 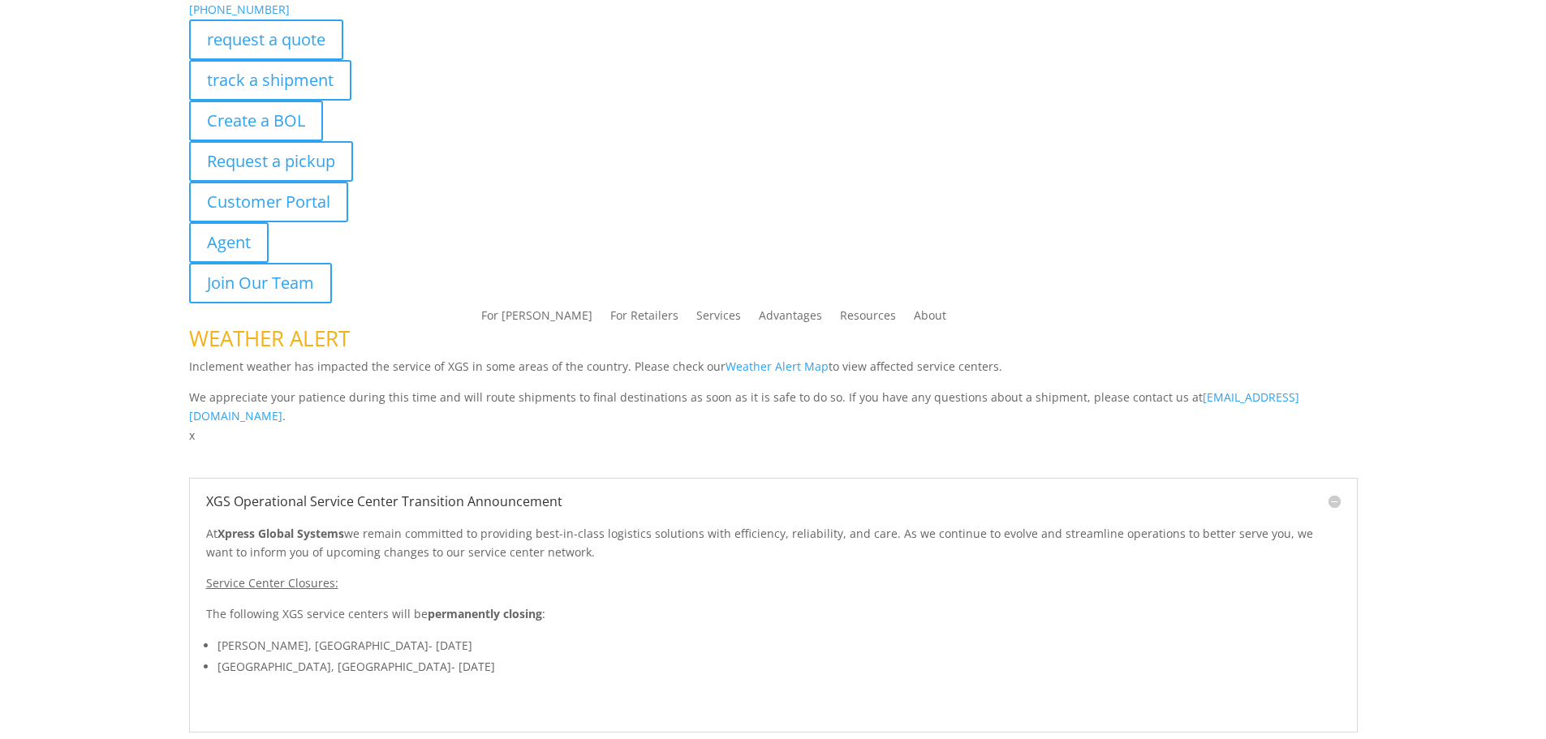 What do you see at coordinates (773, 620) in the screenshot?
I see `p: The following XGS service centers will be :` at bounding box center [773, 620].